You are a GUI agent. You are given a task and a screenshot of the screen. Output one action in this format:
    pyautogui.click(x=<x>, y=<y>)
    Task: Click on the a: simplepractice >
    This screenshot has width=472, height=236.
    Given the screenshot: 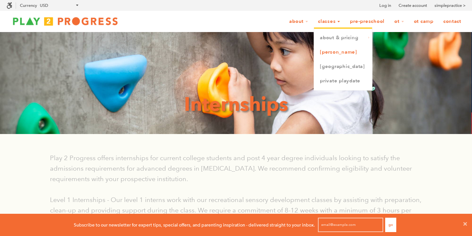 What is the action you would take?
    pyautogui.click(x=450, y=6)
    